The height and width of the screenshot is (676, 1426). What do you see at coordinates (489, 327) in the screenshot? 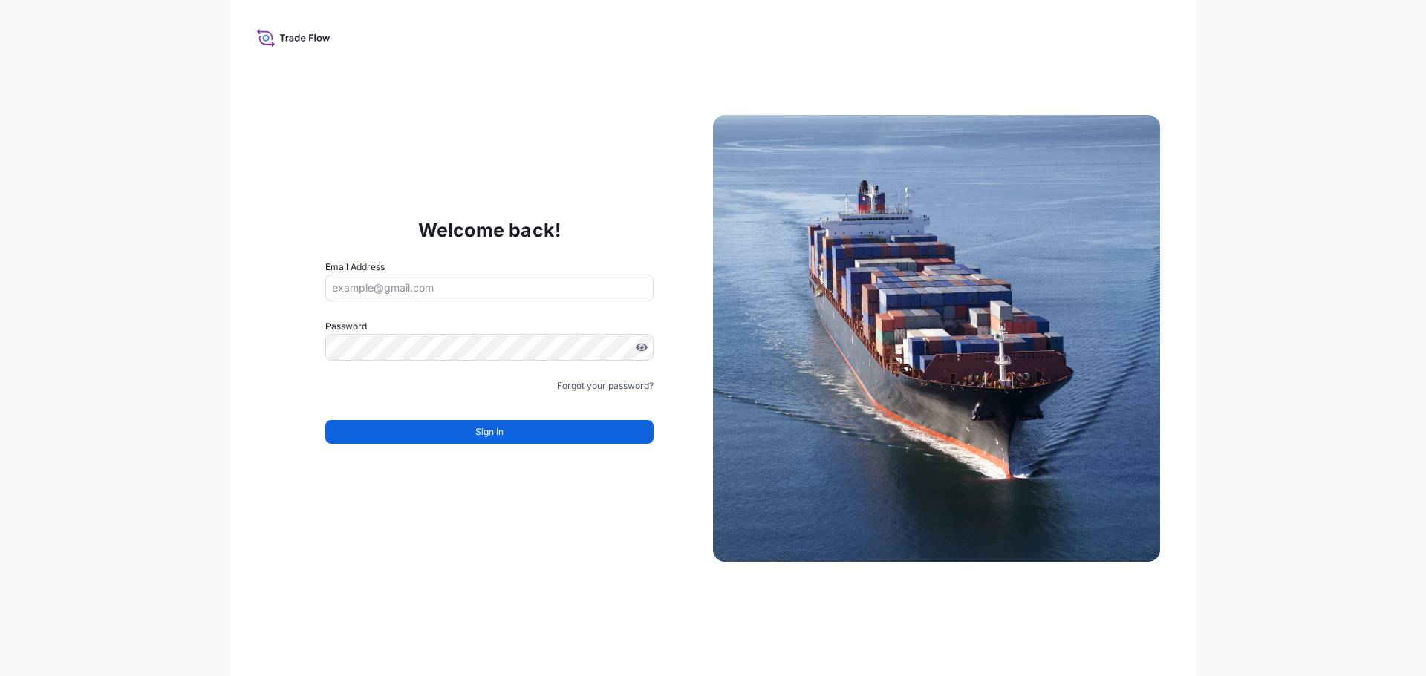
I see `label: Password` at bounding box center [489, 327].